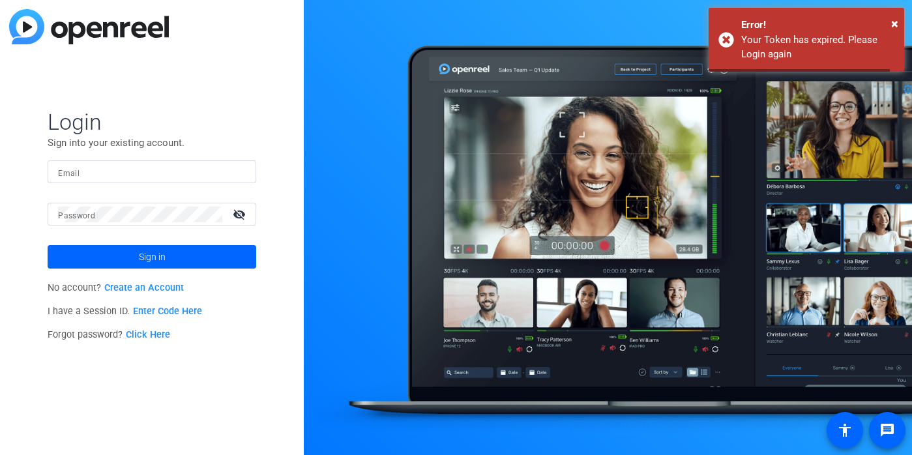 The height and width of the screenshot is (455, 912). What do you see at coordinates (818, 47) in the screenshot?
I see `div: Your Token has expired. Please Login again` at bounding box center [818, 47].